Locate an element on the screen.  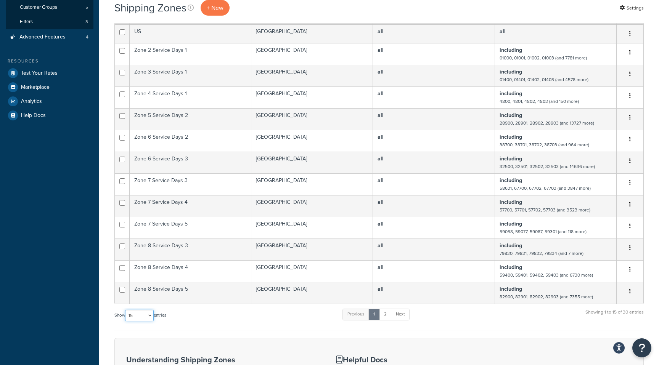
td: Zone 4 Service Days 1 is located at coordinates (190, 97).